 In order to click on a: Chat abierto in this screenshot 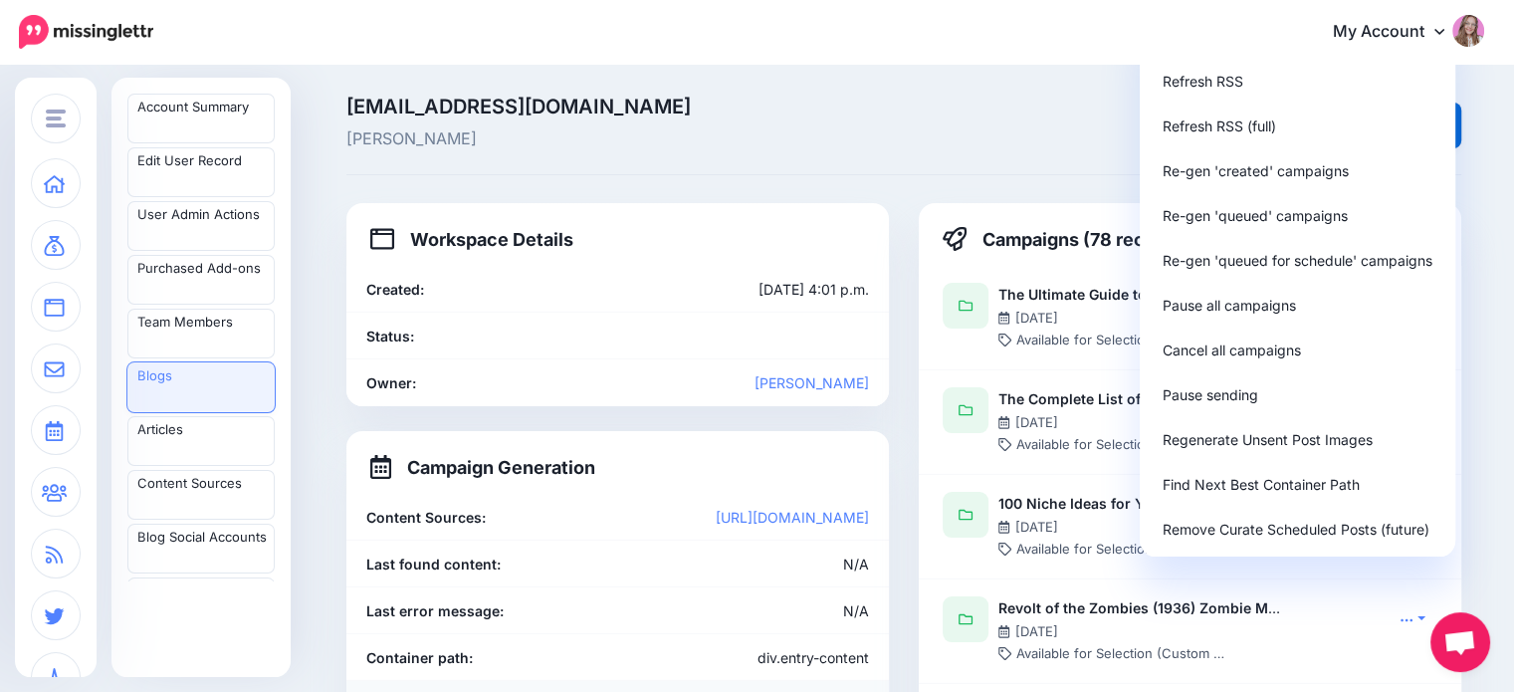, I will do `click(1461, 642)`.